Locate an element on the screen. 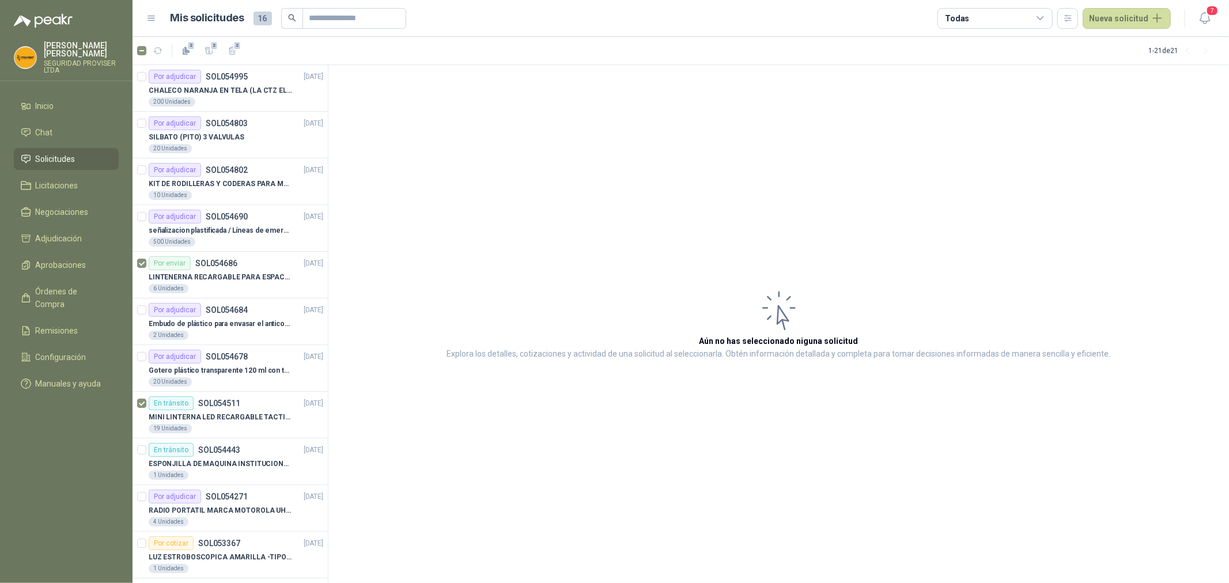 This screenshot has height=583, width=1229. p: Explora los detalles, cotizaciones y actividad de una solicitud al seleccionarla. Obtén informaci... is located at coordinates (779, 354).